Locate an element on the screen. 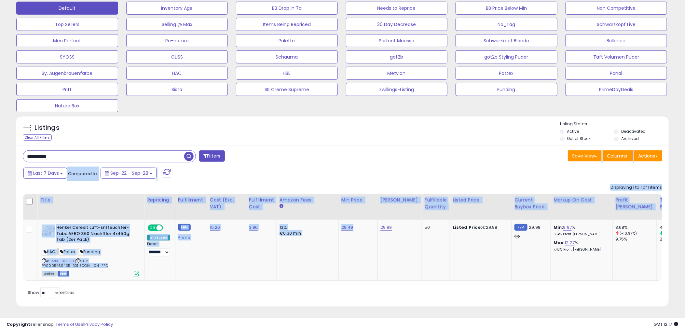 The image size is (685, 331). button: Filters is located at coordinates (212, 156).